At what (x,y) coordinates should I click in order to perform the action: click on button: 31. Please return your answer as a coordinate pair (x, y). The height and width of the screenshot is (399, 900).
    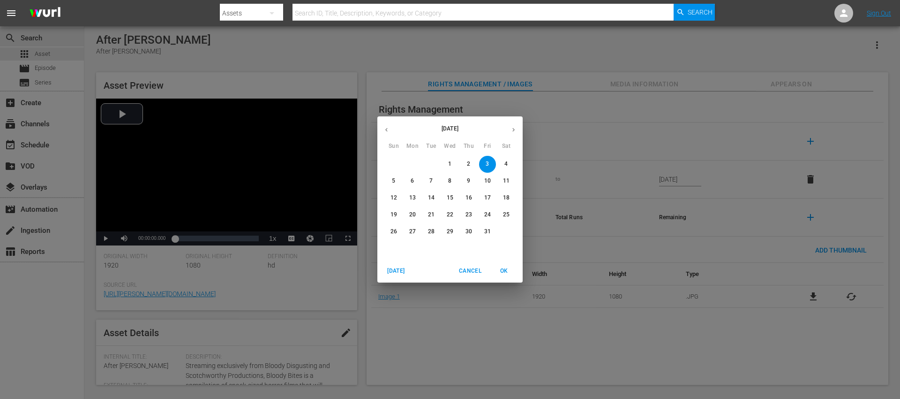
    Looking at the image, I should click on (488, 232).